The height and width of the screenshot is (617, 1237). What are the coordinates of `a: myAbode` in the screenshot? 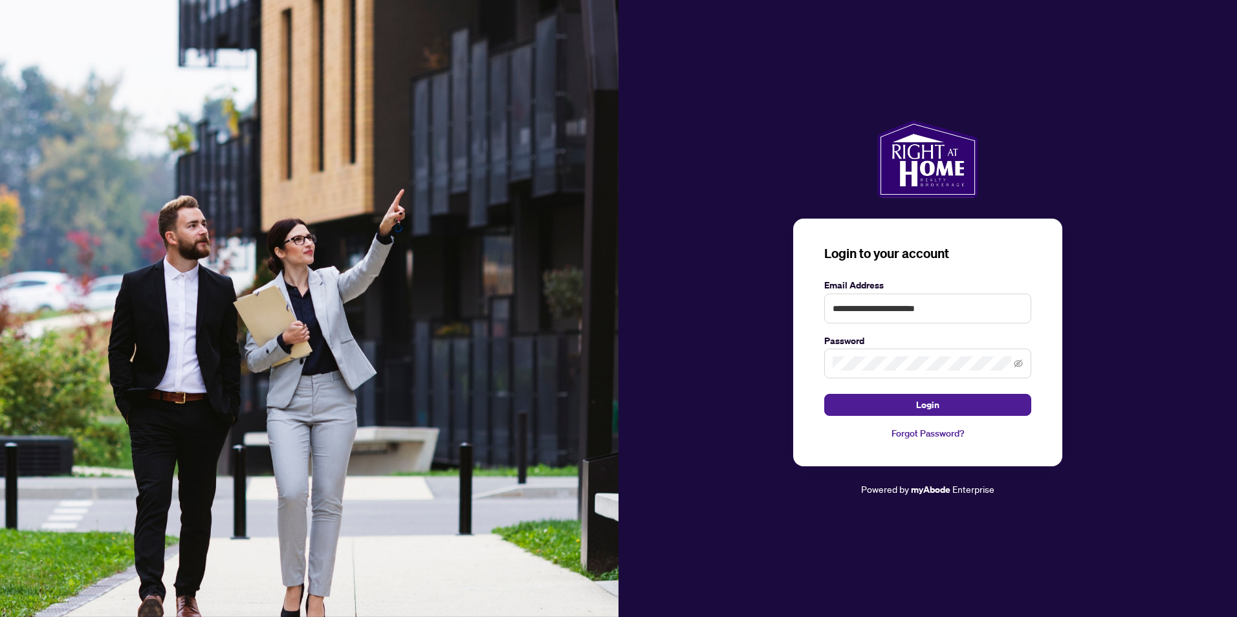 It's located at (930, 490).